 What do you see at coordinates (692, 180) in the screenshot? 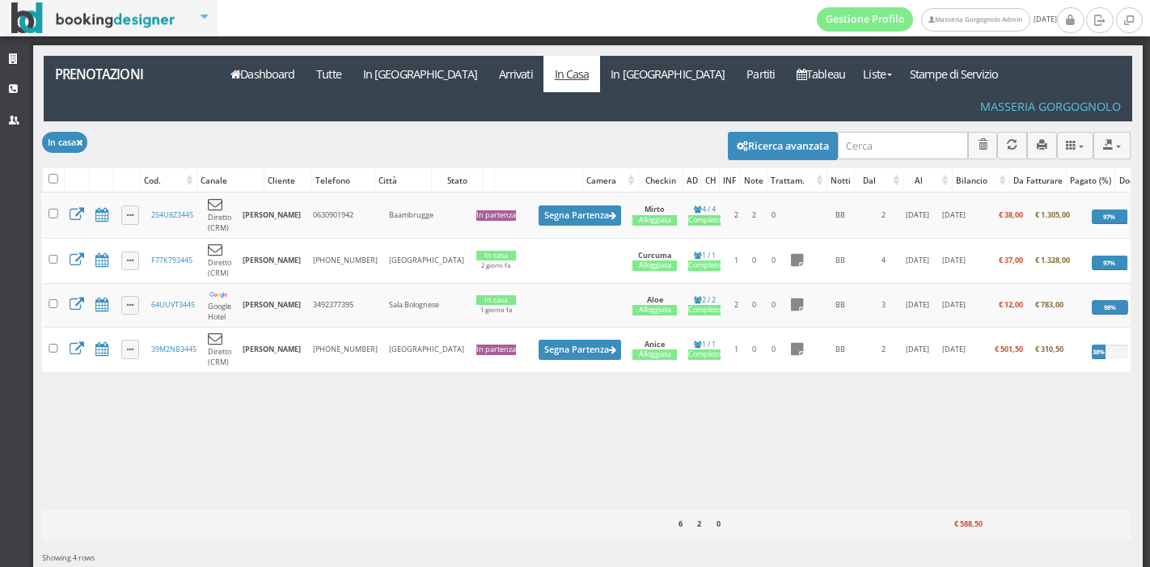
I see `div: AD` at bounding box center [692, 180].